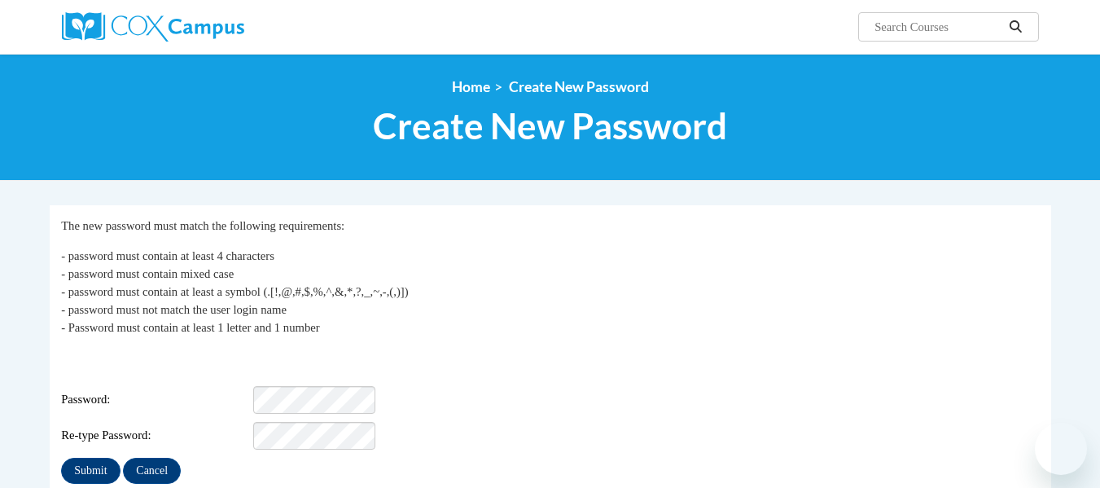 The height and width of the screenshot is (488, 1100). I want to click on span: Password:, so click(155, 400).